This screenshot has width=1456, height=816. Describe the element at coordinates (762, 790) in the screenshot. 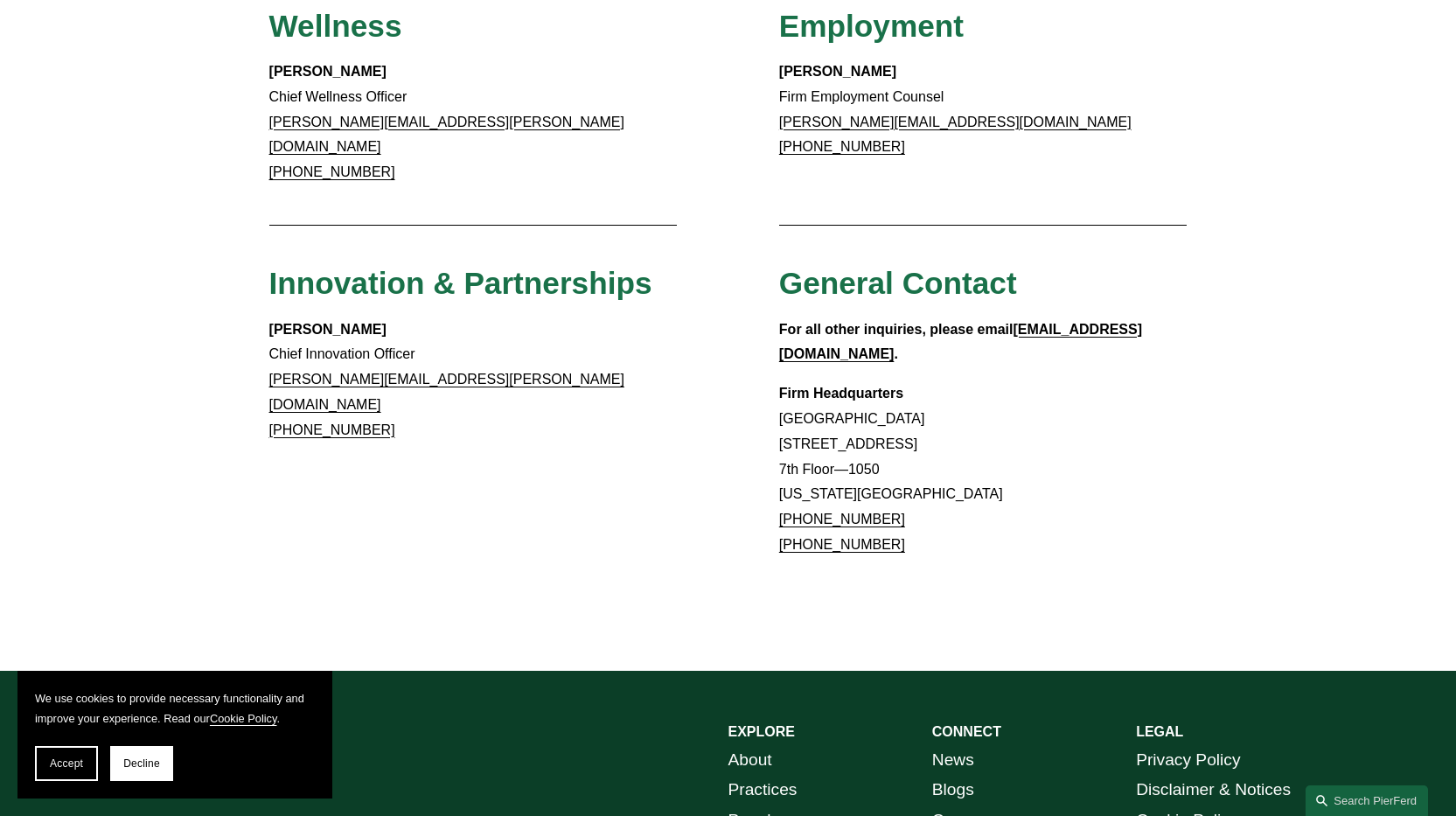

I see `a: Practices` at that location.